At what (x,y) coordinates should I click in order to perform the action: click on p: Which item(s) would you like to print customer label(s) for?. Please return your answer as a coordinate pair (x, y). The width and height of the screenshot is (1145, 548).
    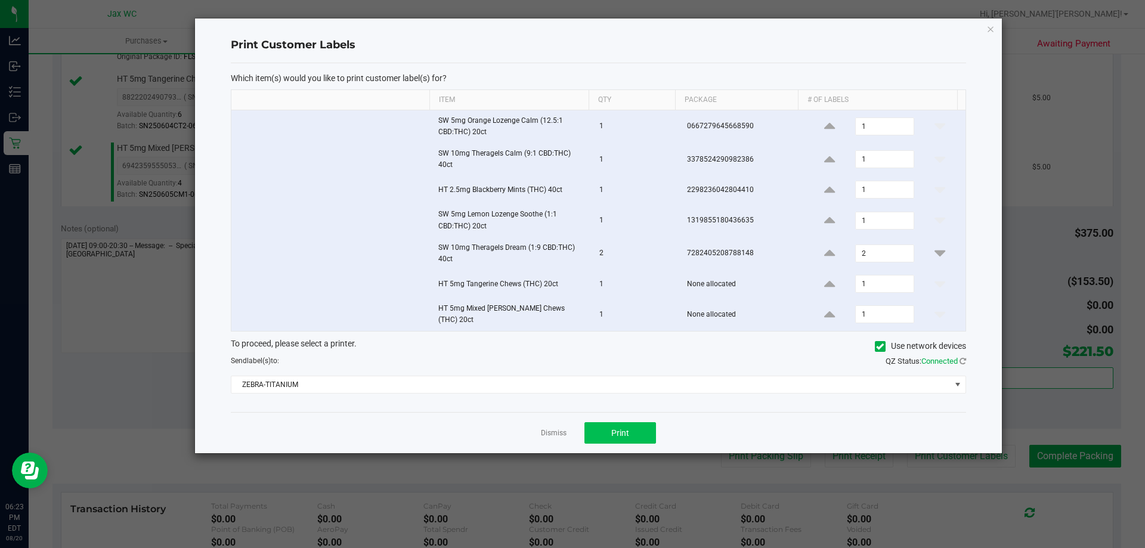
    Looking at the image, I should click on (598, 78).